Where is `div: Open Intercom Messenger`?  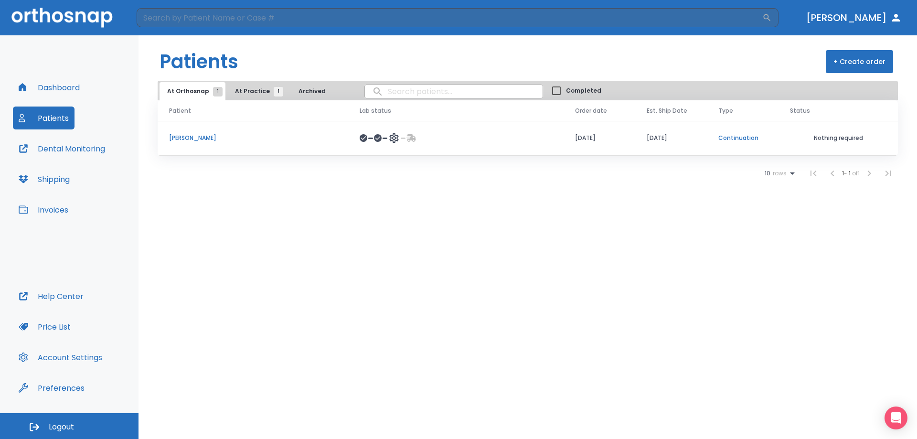 div: Open Intercom Messenger is located at coordinates (896, 418).